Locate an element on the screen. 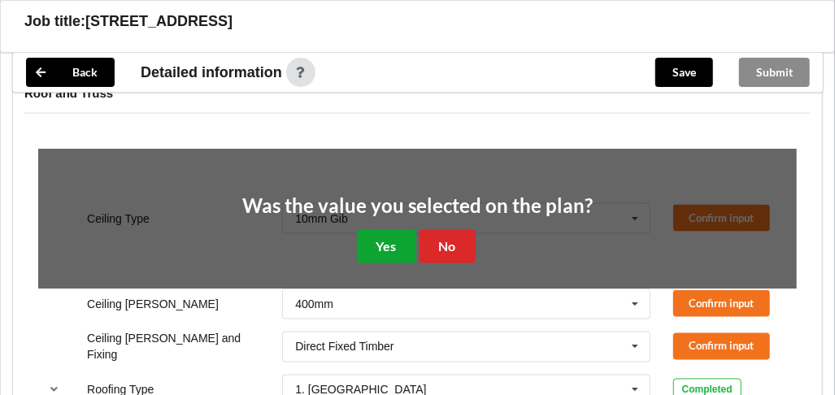  span: Detailed information is located at coordinates (211, 72).